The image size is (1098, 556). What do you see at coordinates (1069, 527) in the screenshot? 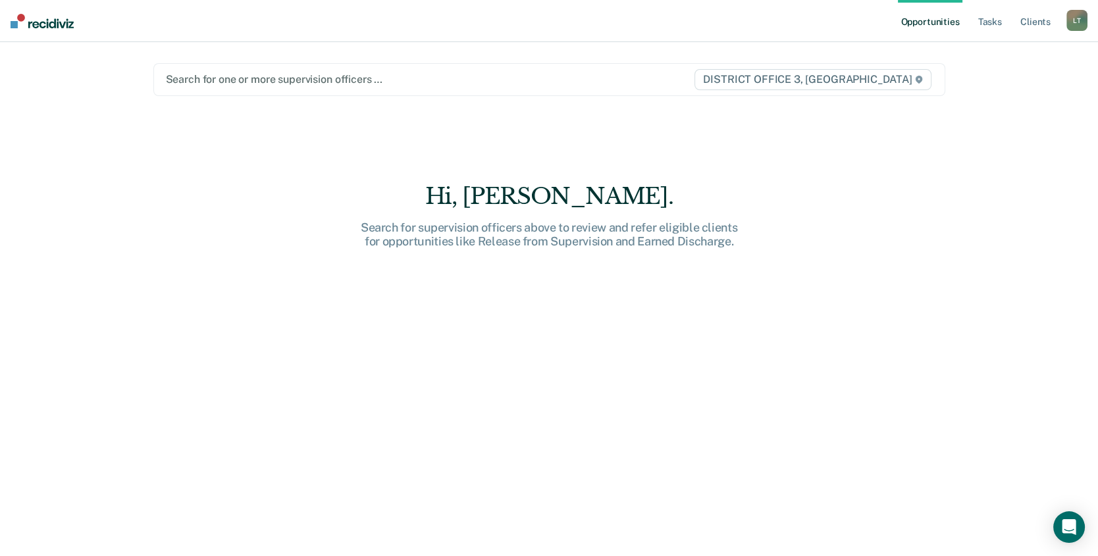
I see `div: Open Intercom Messenger` at bounding box center [1069, 527].